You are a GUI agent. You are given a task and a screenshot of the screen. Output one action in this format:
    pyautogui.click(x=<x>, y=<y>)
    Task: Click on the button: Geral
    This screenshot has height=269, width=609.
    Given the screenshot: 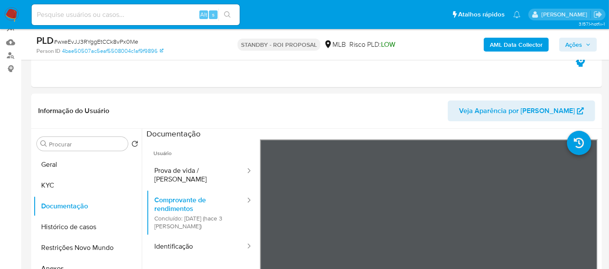 What is the action you would take?
    pyautogui.click(x=88, y=165)
    